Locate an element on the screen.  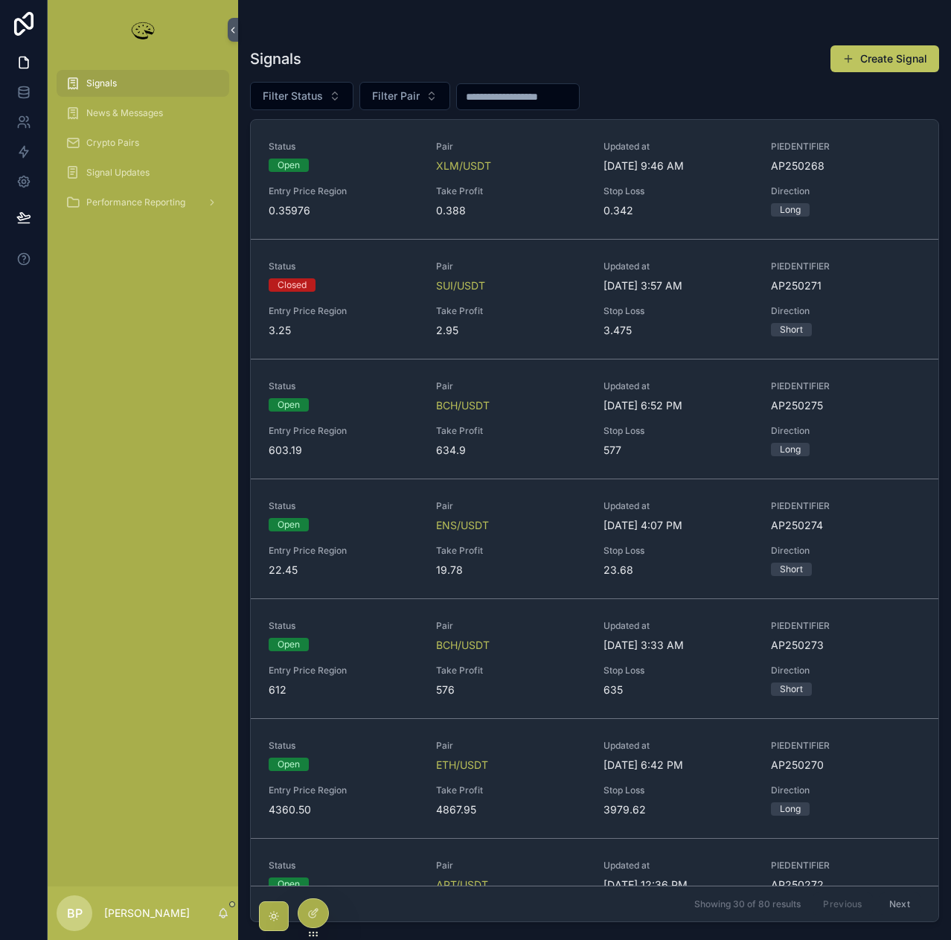
span: AP250268 is located at coordinates (845, 166).